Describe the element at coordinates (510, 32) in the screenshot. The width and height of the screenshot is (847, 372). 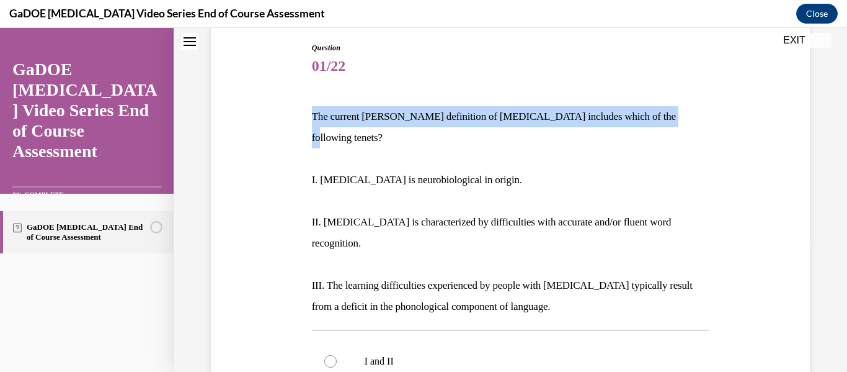
I see `h1: Question 1 of 22` at that location.